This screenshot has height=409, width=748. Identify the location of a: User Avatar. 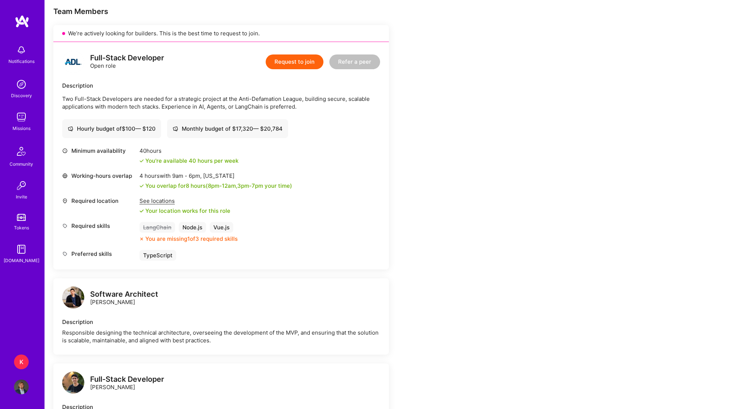
(21, 387).